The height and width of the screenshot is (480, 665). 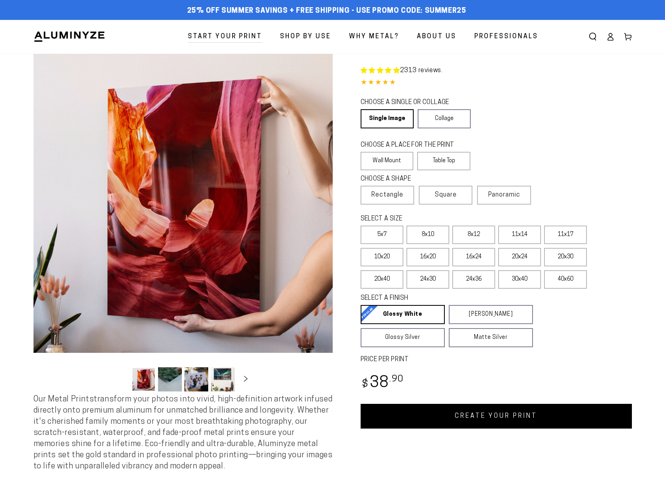 I want to click on img: Aluminyze, so click(x=69, y=37).